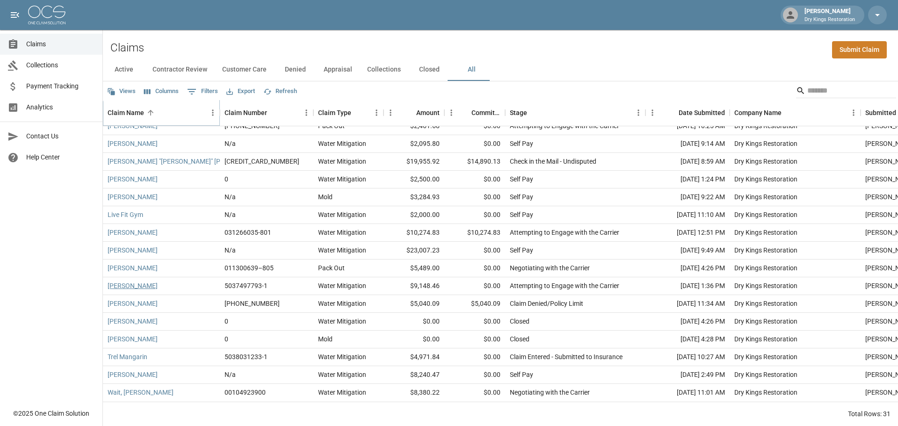 This screenshot has width=898, height=426. What do you see at coordinates (553, 161) in the screenshot?
I see `div: Check in the Mail - Undisputed` at bounding box center [553, 161].